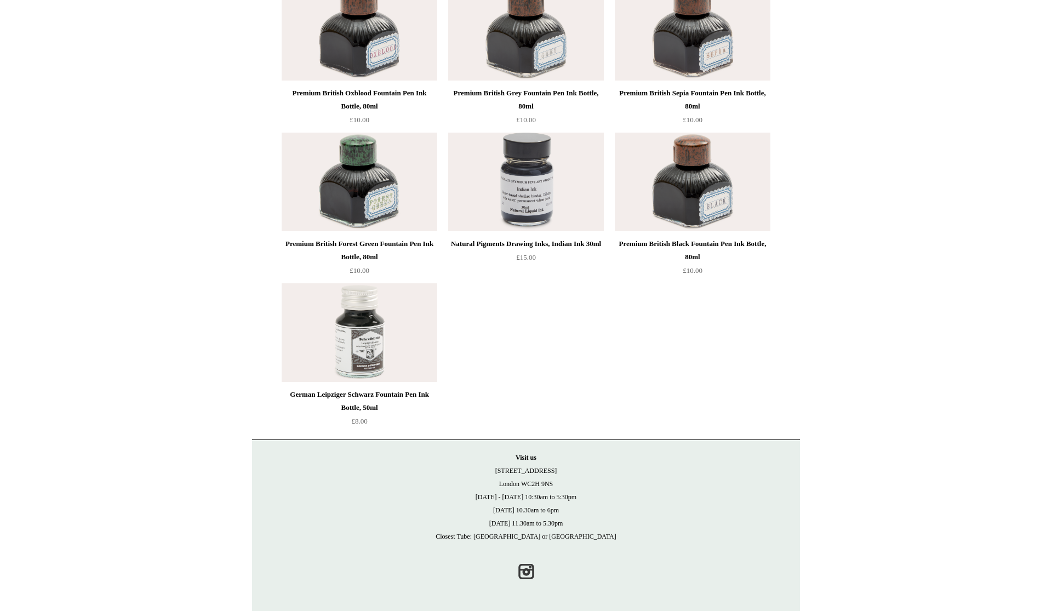  I want to click on strong: Visit us, so click(526, 458).